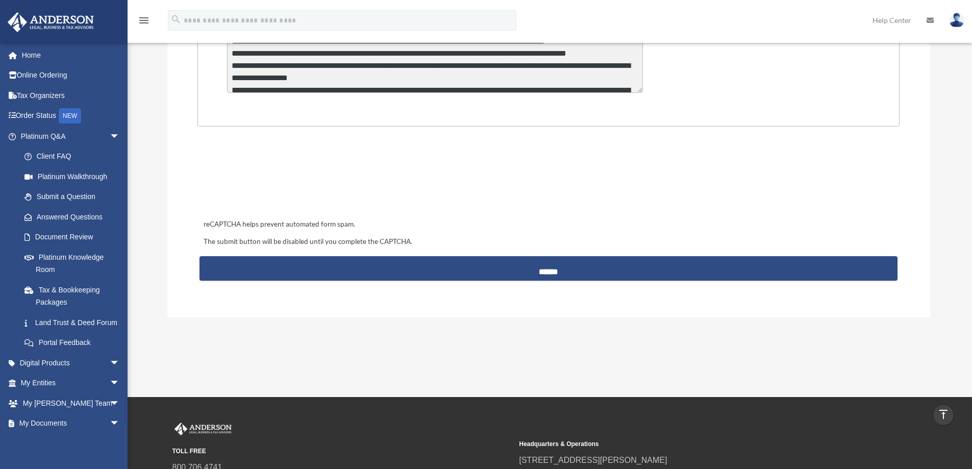  What do you see at coordinates (176, 19) in the screenshot?
I see `i: search` at bounding box center [176, 19].